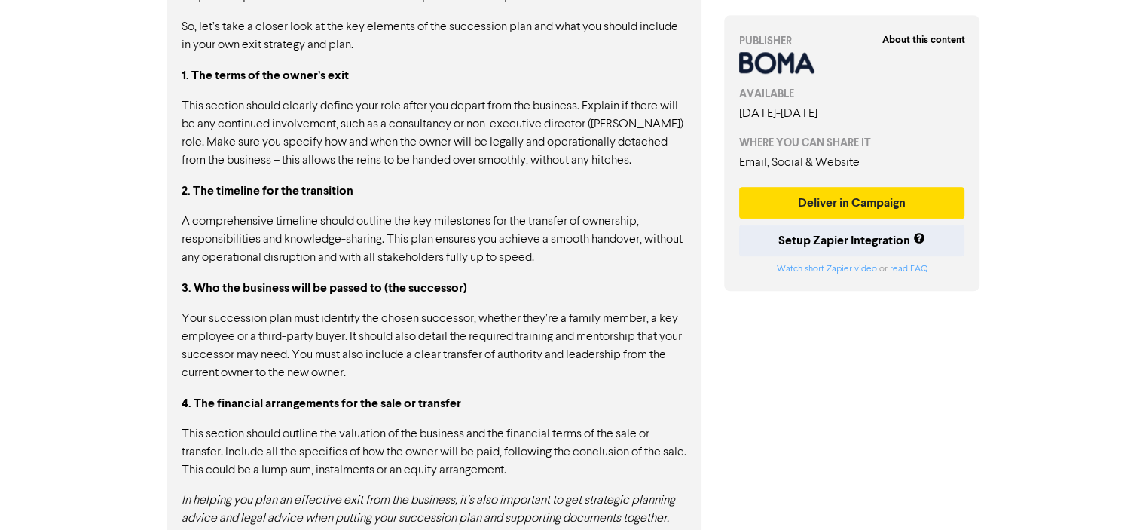  What do you see at coordinates (852, 93) in the screenshot?
I see `div: AVAILABLE` at bounding box center [852, 93].